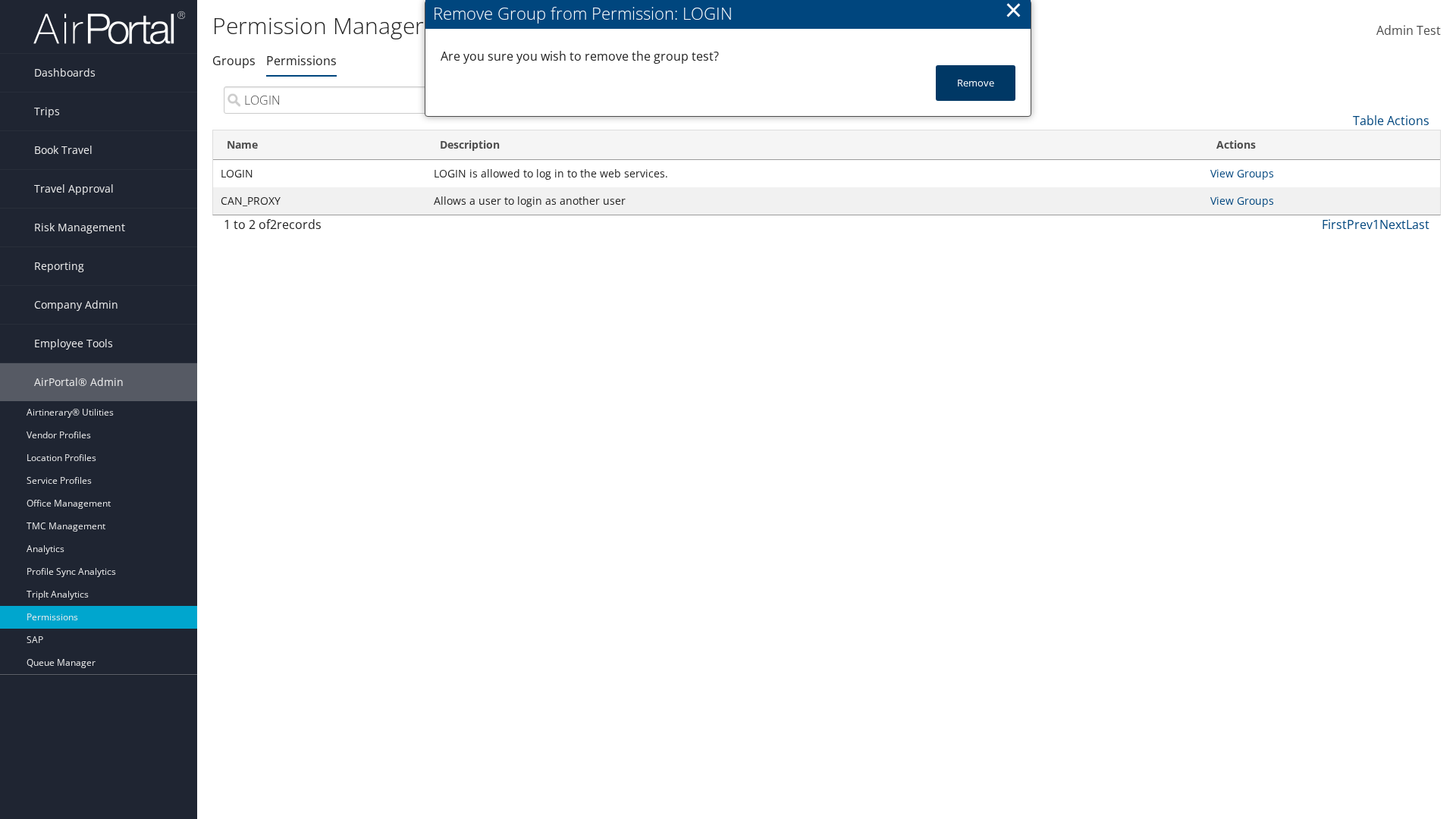  Describe the element at coordinates (813, 145) in the screenshot. I see `th: Description: activate to sort column ascending` at that location.